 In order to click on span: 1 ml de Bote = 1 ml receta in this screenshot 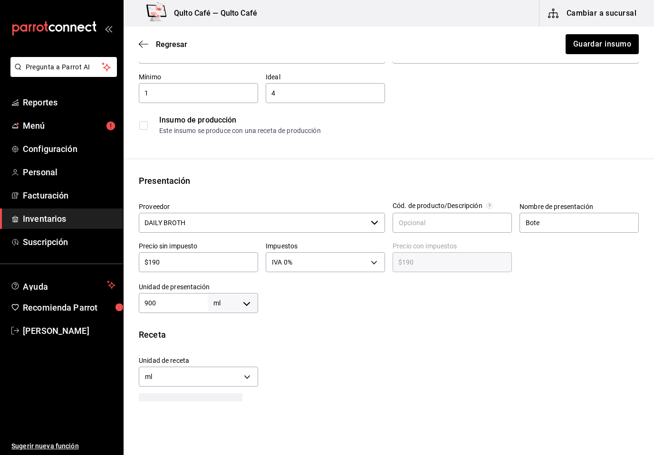, I will do `click(191, 404)`.